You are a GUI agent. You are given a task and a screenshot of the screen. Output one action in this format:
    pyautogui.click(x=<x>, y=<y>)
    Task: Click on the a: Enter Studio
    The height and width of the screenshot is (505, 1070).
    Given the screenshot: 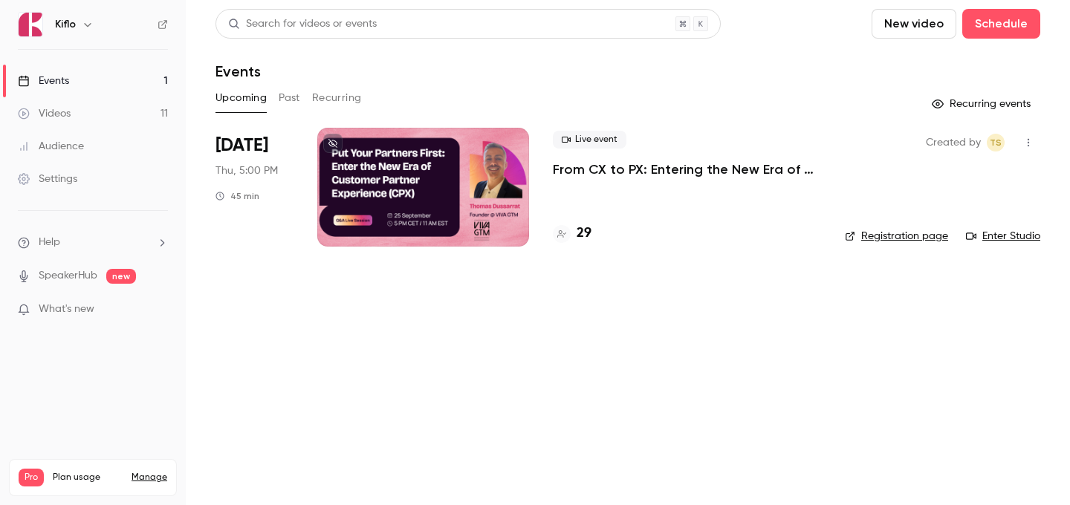 What is the action you would take?
    pyautogui.click(x=1004, y=236)
    